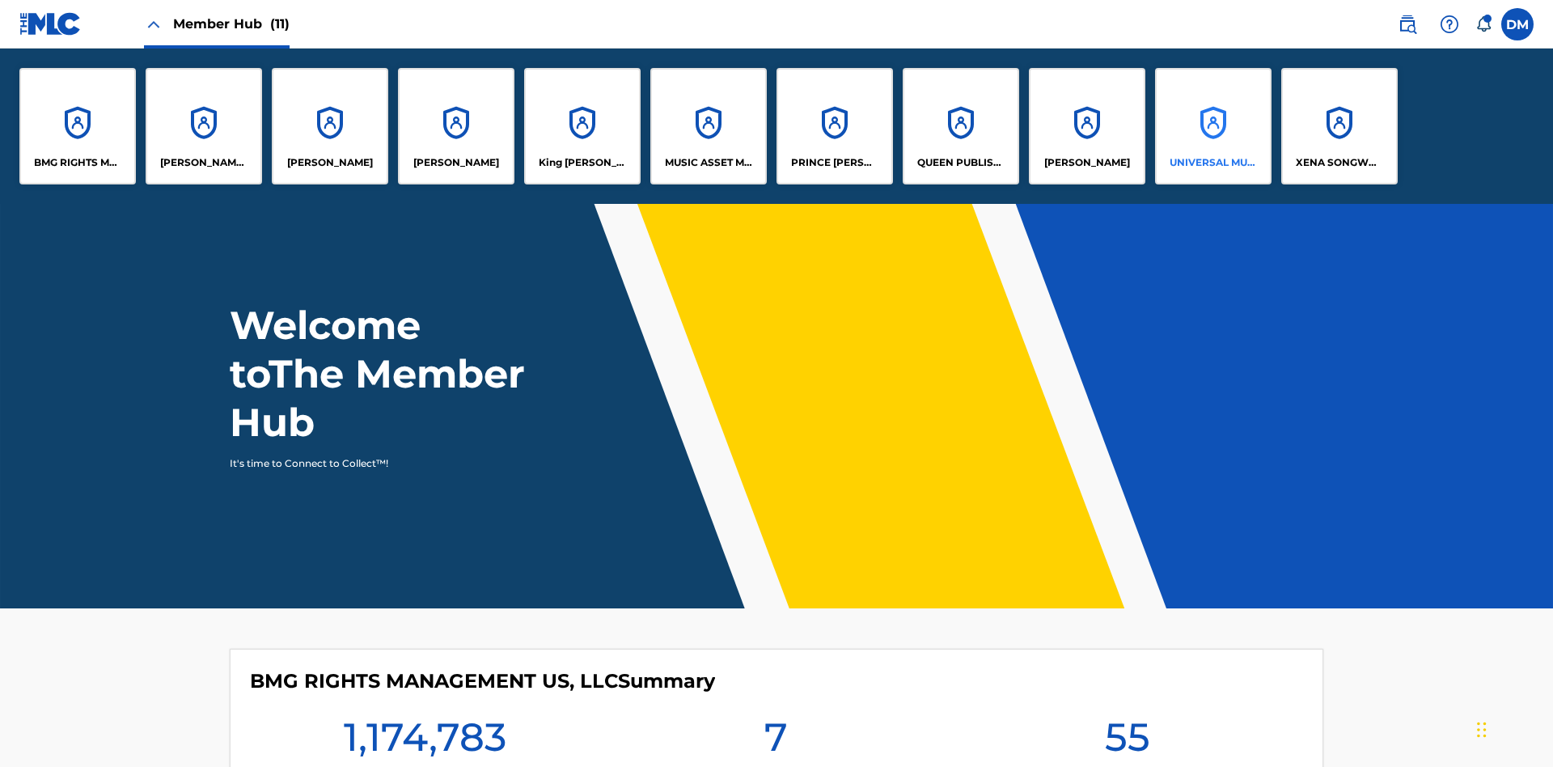  What do you see at coordinates (1340, 163) in the screenshot?
I see `p: XENA SONGWRITER` at bounding box center [1340, 163].